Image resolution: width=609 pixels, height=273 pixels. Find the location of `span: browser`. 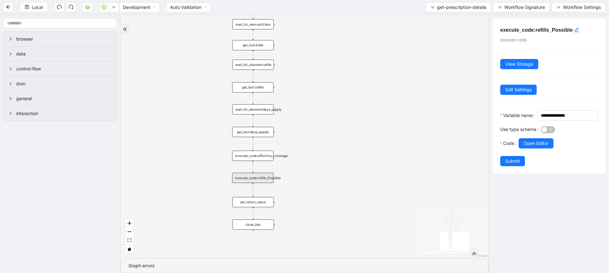

span: browser is located at coordinates (64, 39).